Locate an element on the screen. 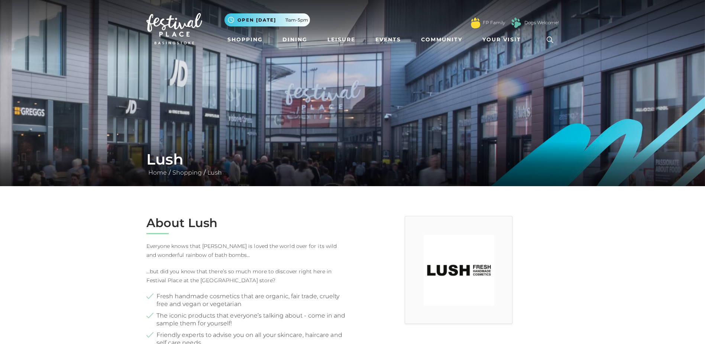 This screenshot has height=344, width=705. a: Dogs Welcome! is located at coordinates (542, 23).